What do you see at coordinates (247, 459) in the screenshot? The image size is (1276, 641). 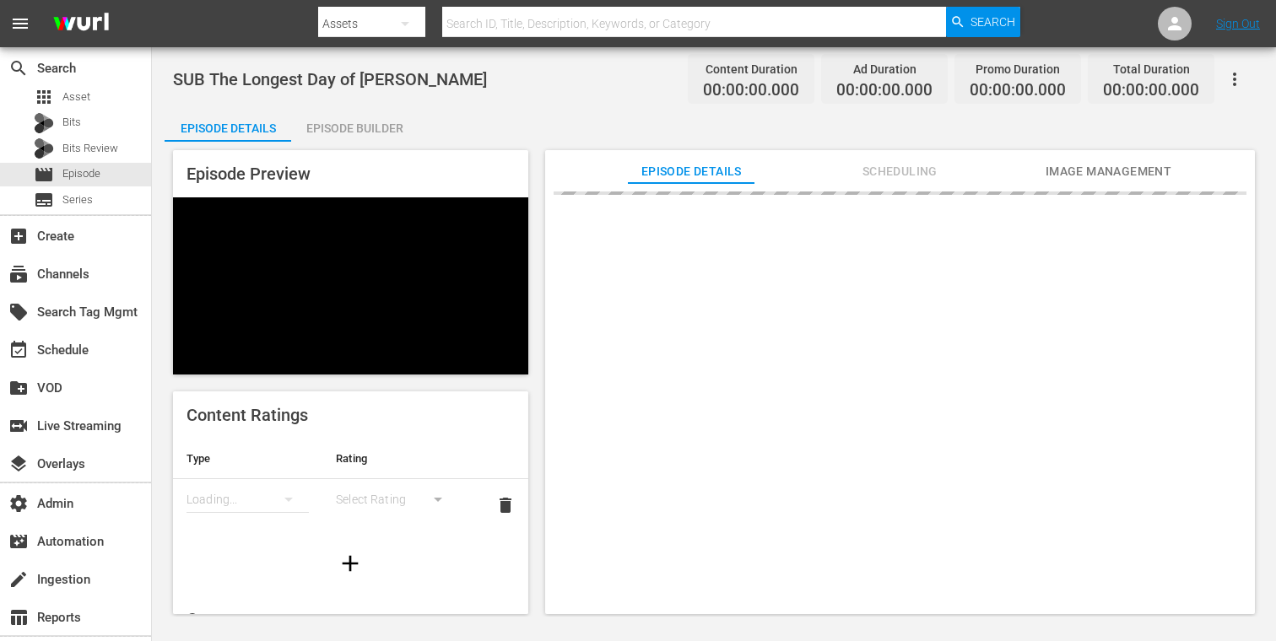 I see `th: Type` at bounding box center [247, 459].